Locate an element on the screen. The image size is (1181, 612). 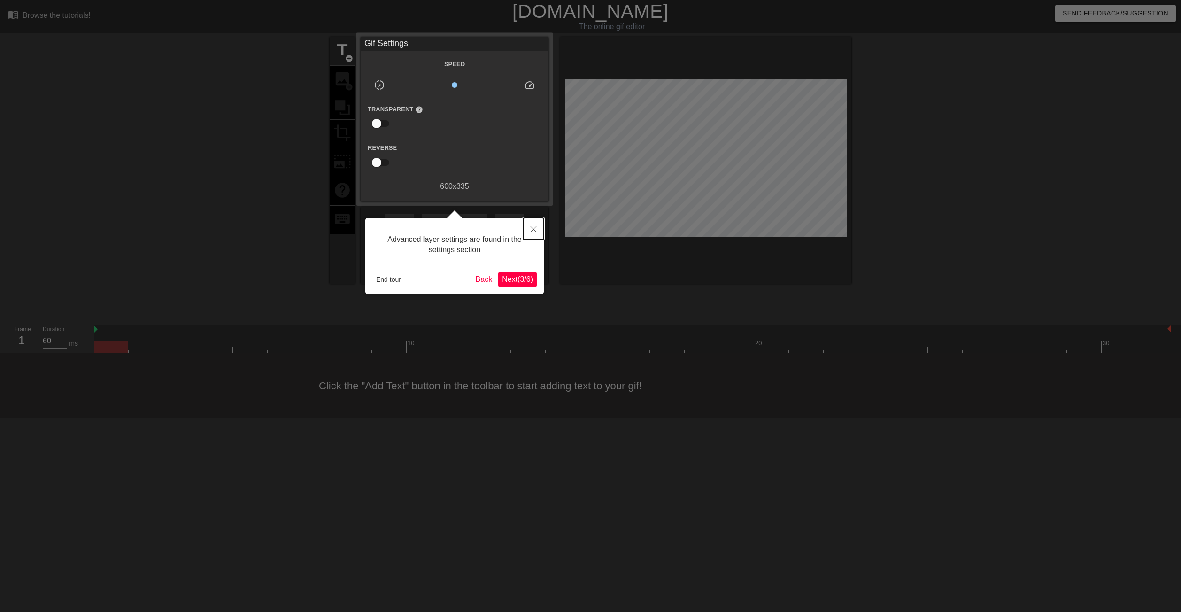
button: Back is located at coordinates (484, 279).